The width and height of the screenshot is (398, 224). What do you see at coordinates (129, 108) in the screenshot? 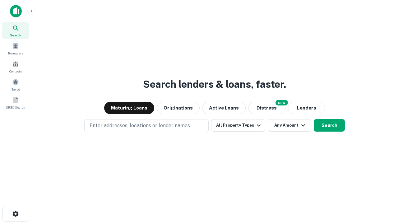
I see `button: Maturing Loans` at bounding box center [129, 108].